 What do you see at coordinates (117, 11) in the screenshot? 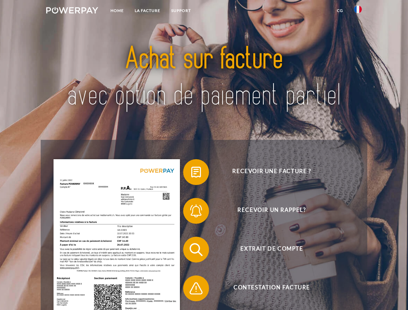
I see `a: Home` at bounding box center [117, 11].